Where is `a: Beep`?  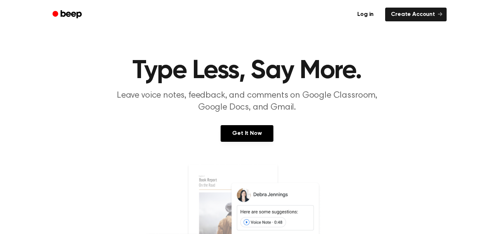 a: Beep is located at coordinates (68, 14).